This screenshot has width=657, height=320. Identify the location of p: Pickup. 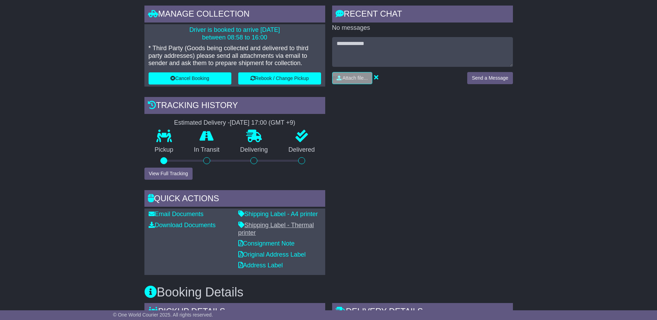
(164, 150).